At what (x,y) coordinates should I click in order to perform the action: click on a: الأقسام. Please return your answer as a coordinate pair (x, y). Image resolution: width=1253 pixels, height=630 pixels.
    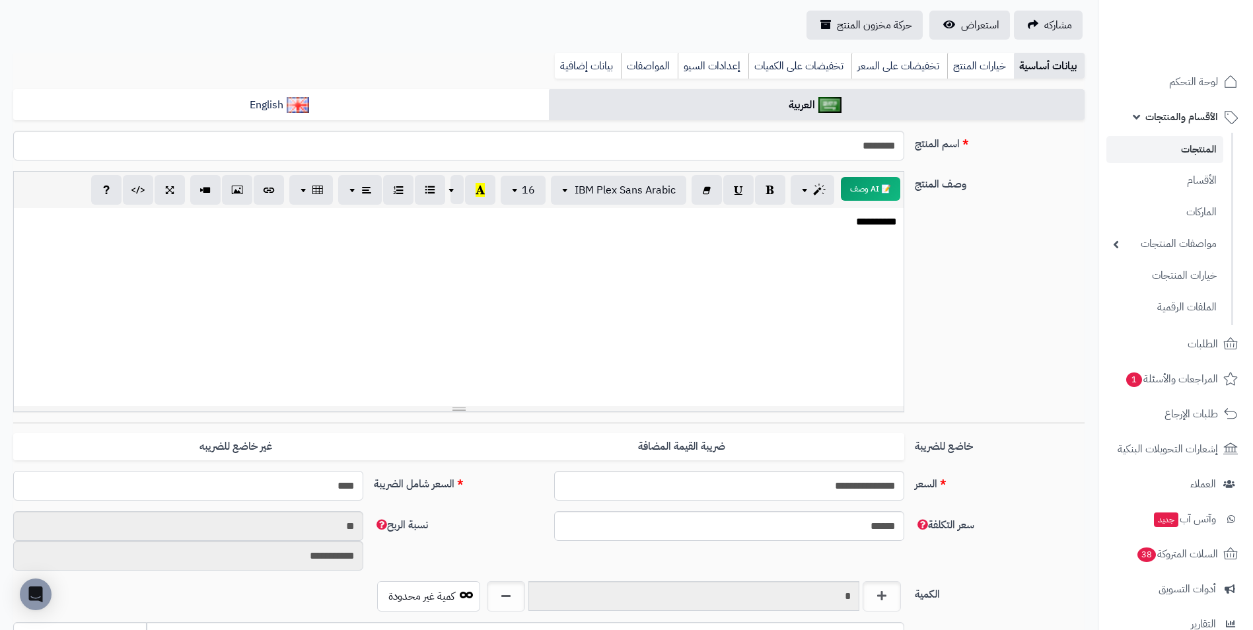
    Looking at the image, I should click on (1165, 180).